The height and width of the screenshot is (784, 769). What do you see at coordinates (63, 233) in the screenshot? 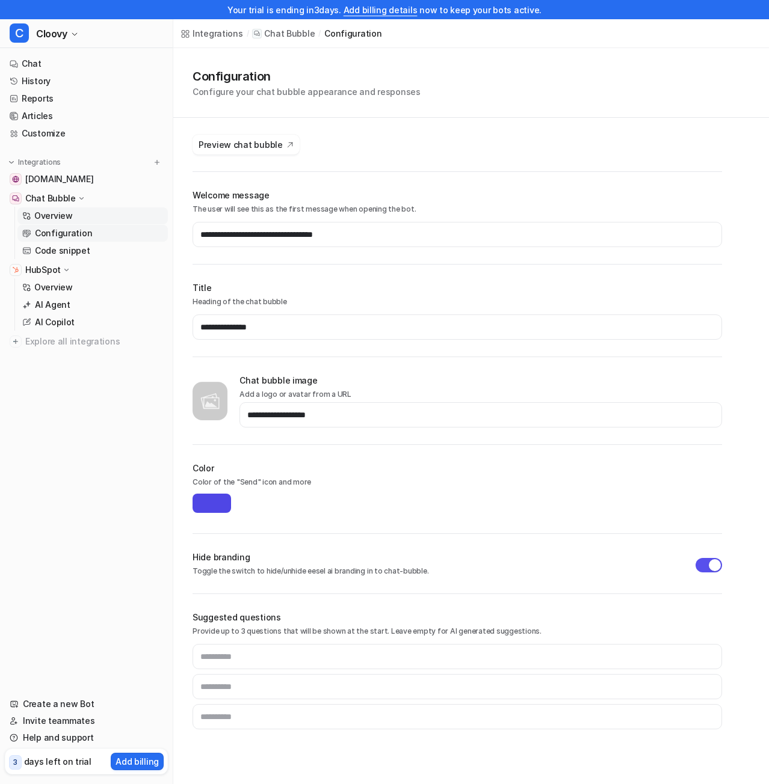
I see `p: Configuration` at bounding box center [63, 233].